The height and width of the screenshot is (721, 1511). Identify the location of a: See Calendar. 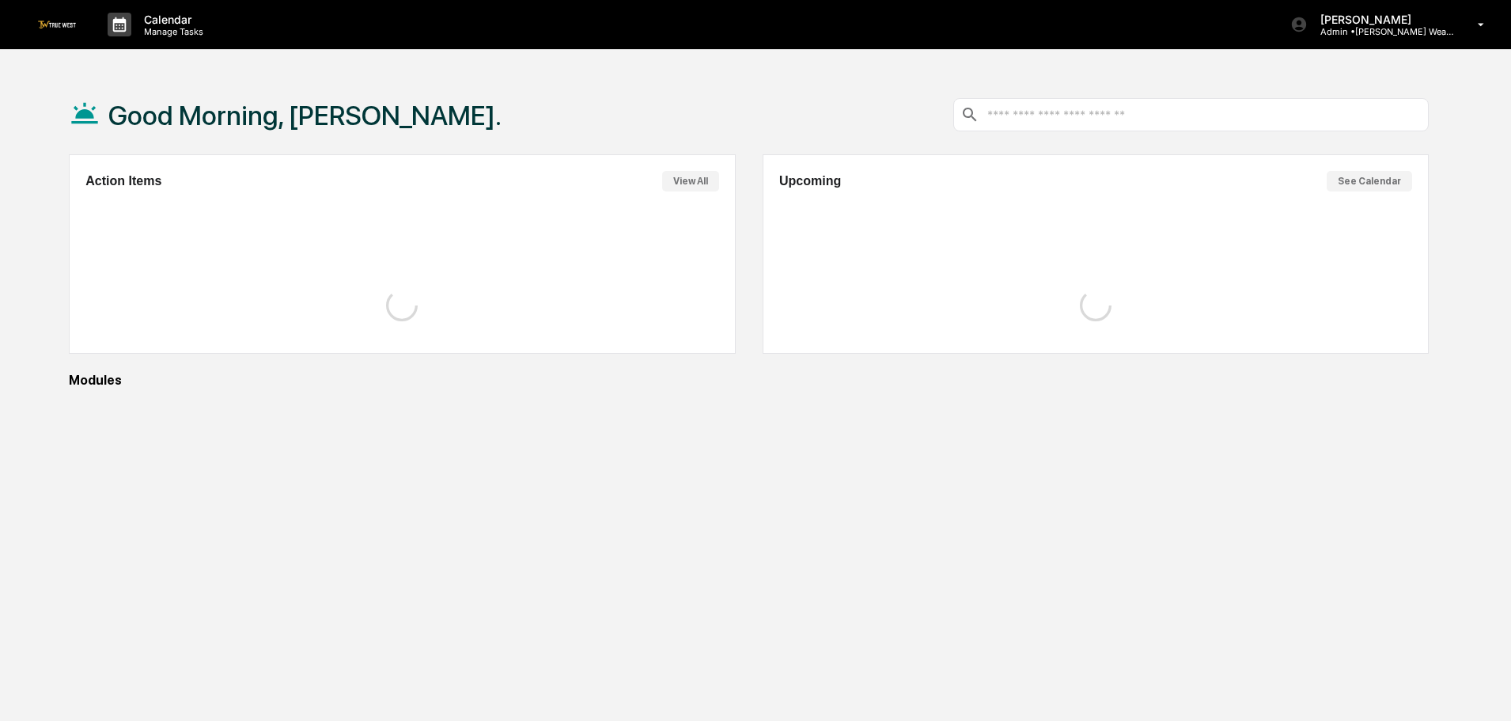
(1370, 181).